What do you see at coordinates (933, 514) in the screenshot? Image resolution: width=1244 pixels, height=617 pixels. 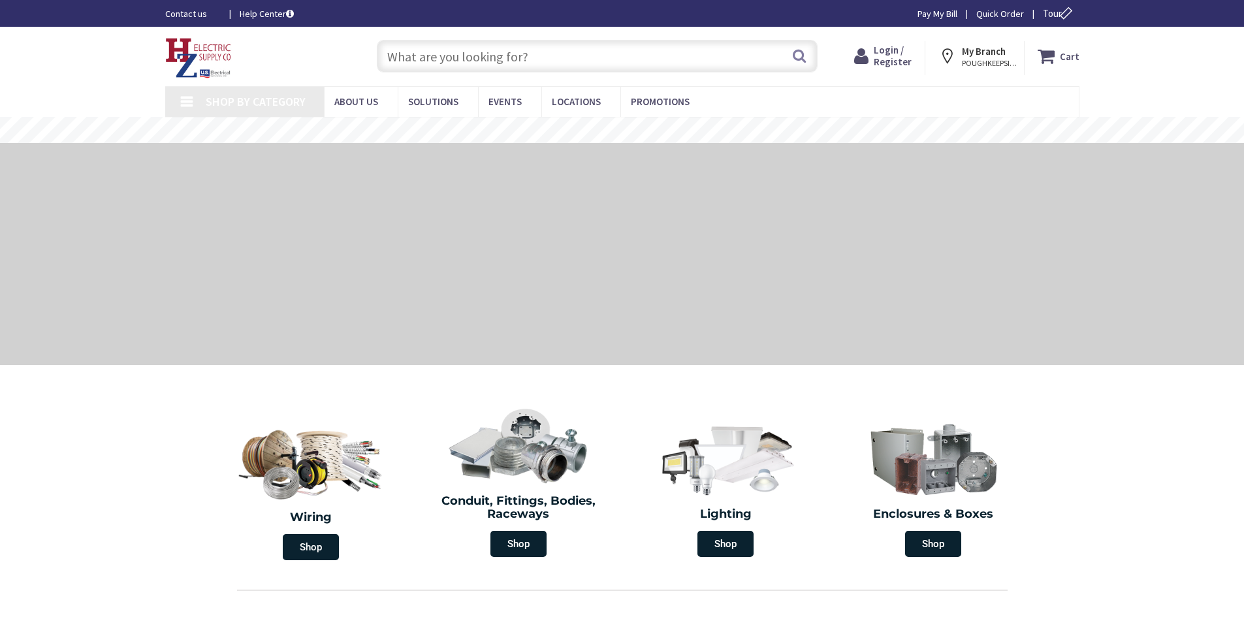 I see `h2: Enclosures & Boxes` at bounding box center [933, 514].